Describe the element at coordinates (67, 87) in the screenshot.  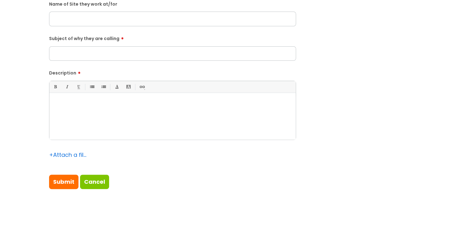
I see `a: Italic (Ctrl-I)` at that location.